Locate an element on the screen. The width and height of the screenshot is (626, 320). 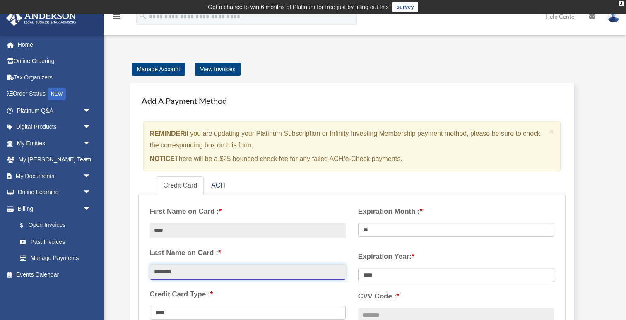
a: survey is located at coordinates (405, 7).